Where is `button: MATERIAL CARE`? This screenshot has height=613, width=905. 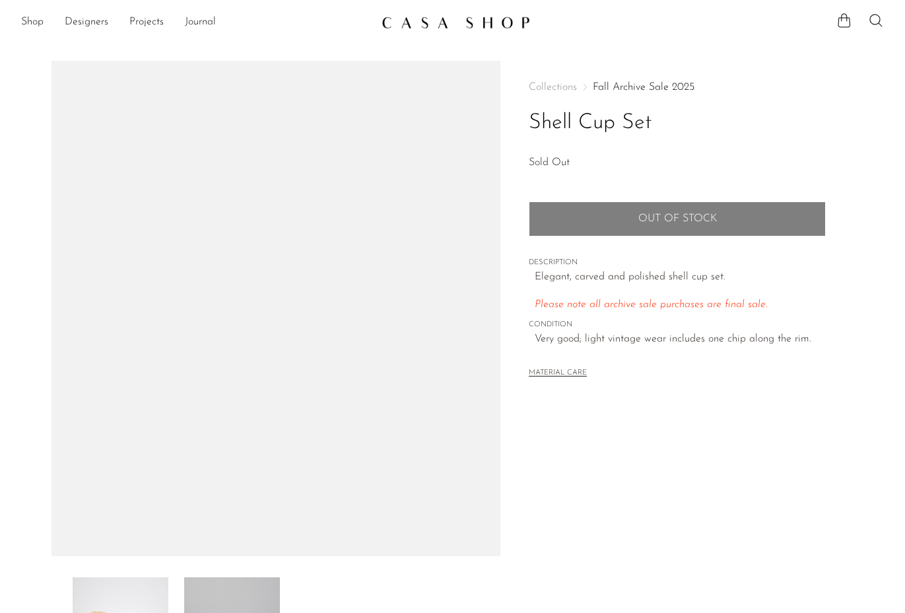 button: MATERIAL CARE is located at coordinates (558, 373).